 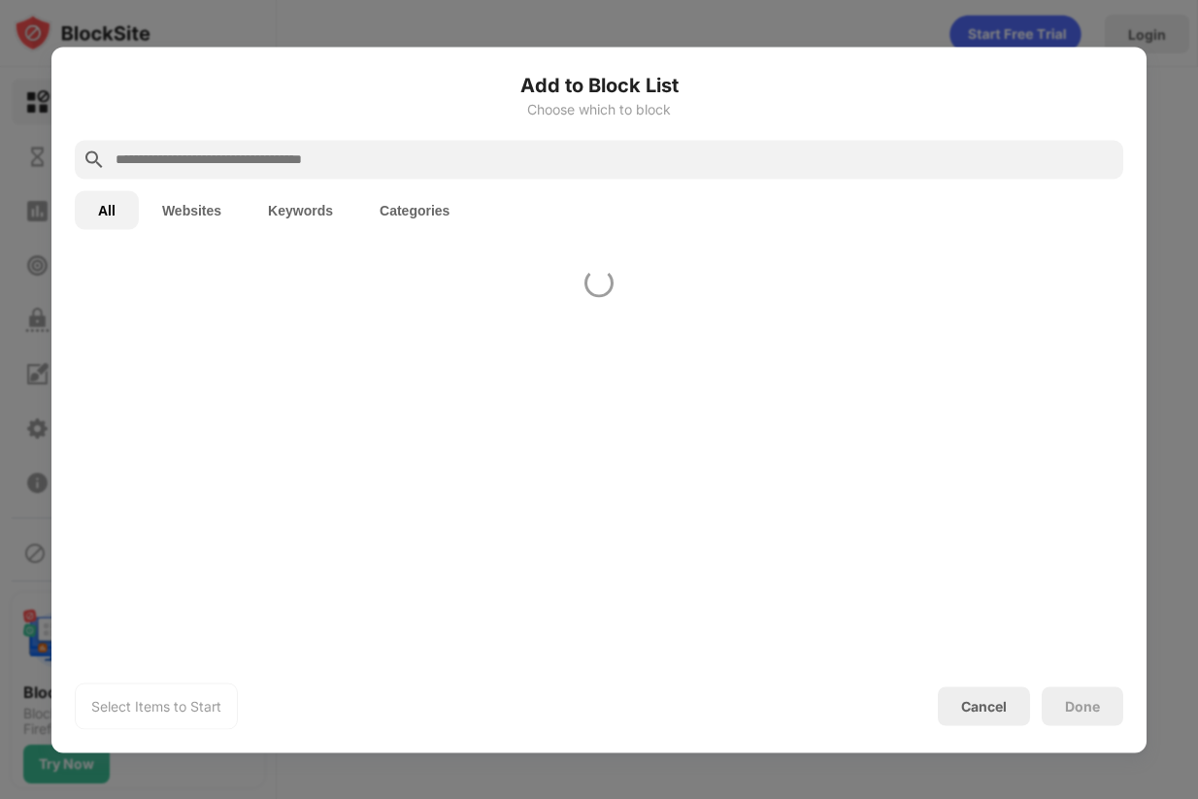 I want to click on img: search.svg, so click(x=94, y=159).